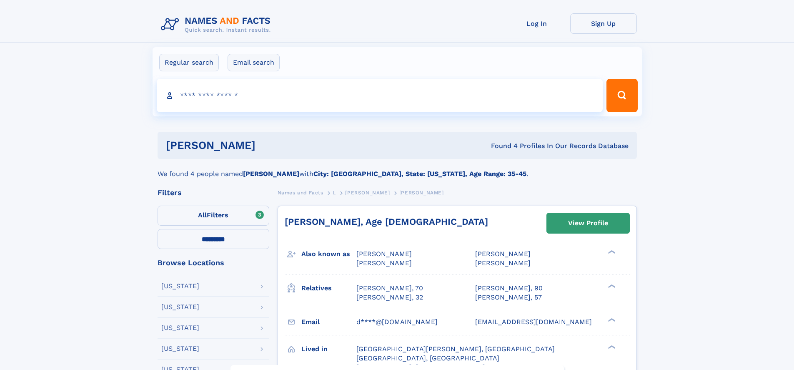 The width and height of the screenshot is (794, 370). Describe the element at coordinates (588, 223) in the screenshot. I see `div: View Profile` at that location.